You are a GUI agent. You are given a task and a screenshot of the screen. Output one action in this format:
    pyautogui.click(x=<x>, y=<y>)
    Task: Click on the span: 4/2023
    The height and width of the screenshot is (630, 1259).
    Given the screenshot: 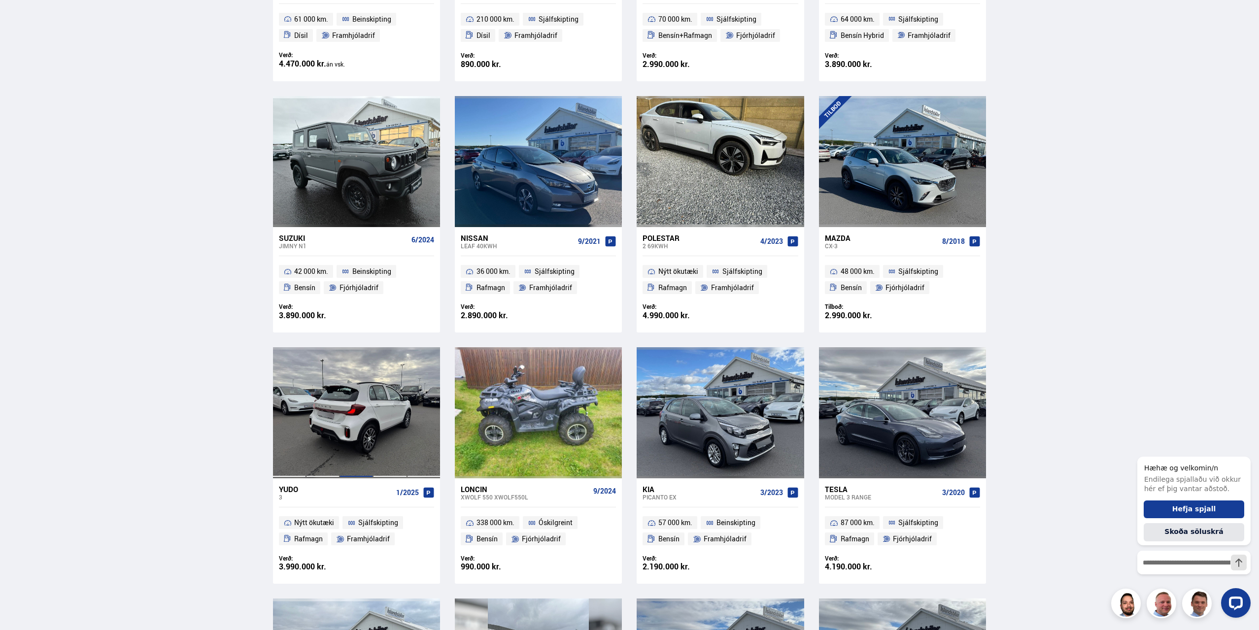 What is the action you would take?
    pyautogui.click(x=772, y=242)
    